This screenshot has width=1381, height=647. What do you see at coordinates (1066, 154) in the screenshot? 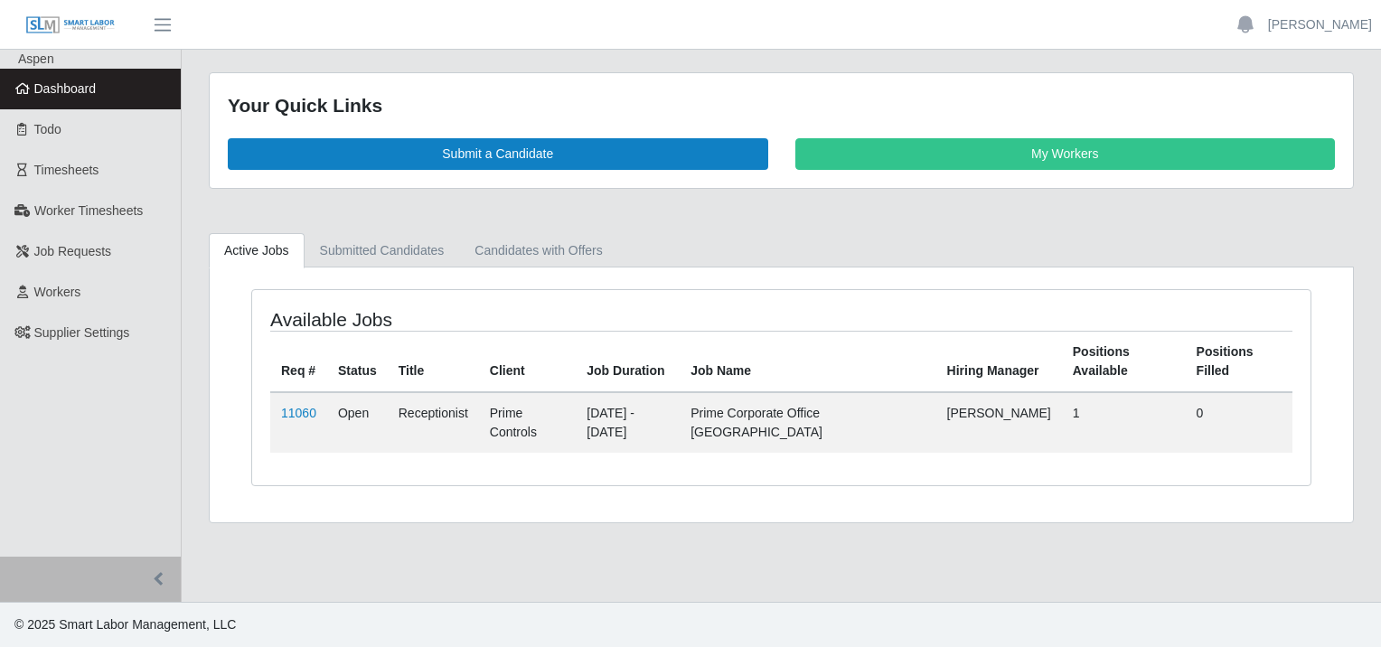
I see `a: My Workers` at bounding box center [1066, 154].